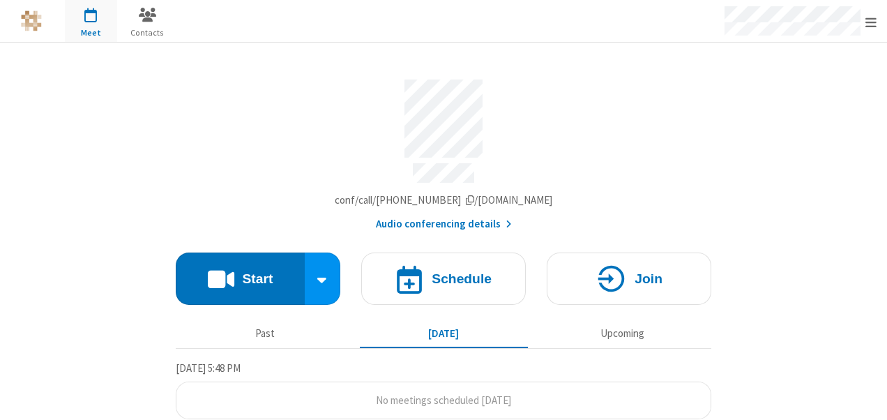 This screenshot has width=887, height=420. I want to click on section: Account details, so click(443, 151).